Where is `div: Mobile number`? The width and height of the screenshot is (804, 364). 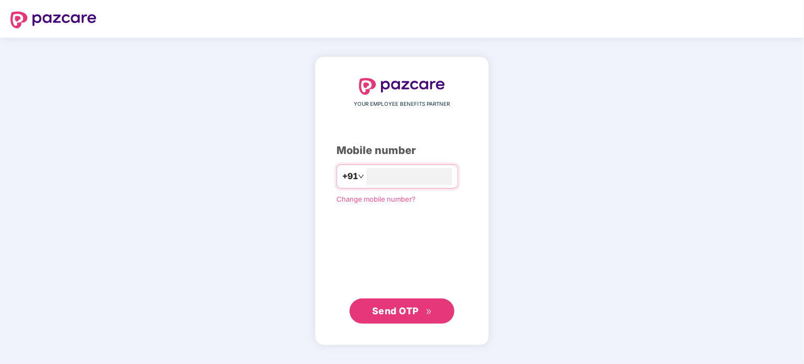 div: Mobile number is located at coordinates (402, 150).